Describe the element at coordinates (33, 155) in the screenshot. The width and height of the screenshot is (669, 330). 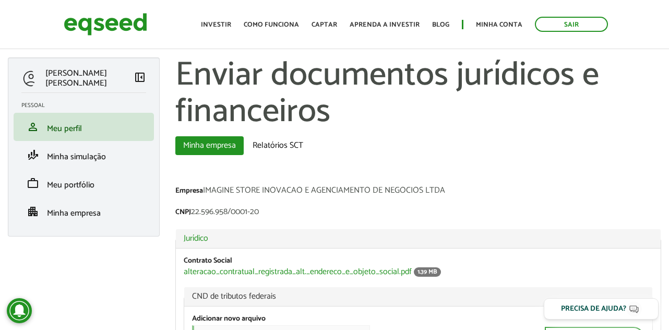
I see `span: finance_mode` at that location.